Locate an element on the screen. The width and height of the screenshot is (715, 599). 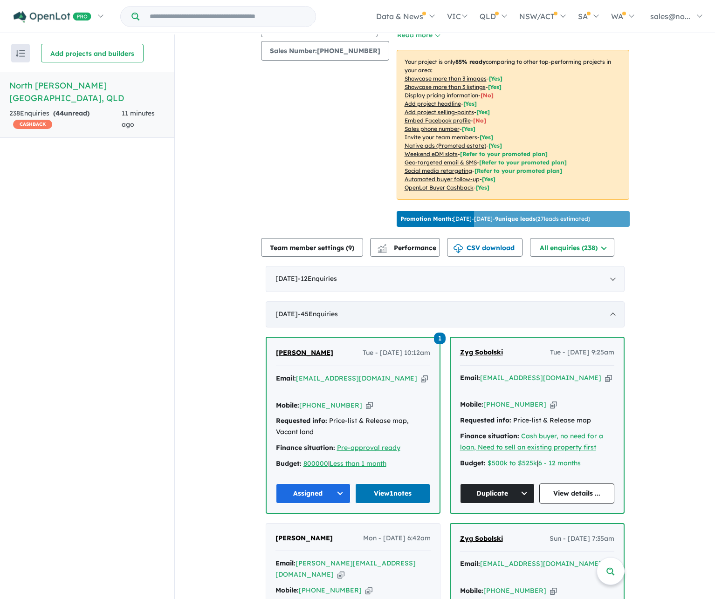
u: Cash buyer, no need for a loan, Need to sell an existing property first is located at coordinates (531, 442).